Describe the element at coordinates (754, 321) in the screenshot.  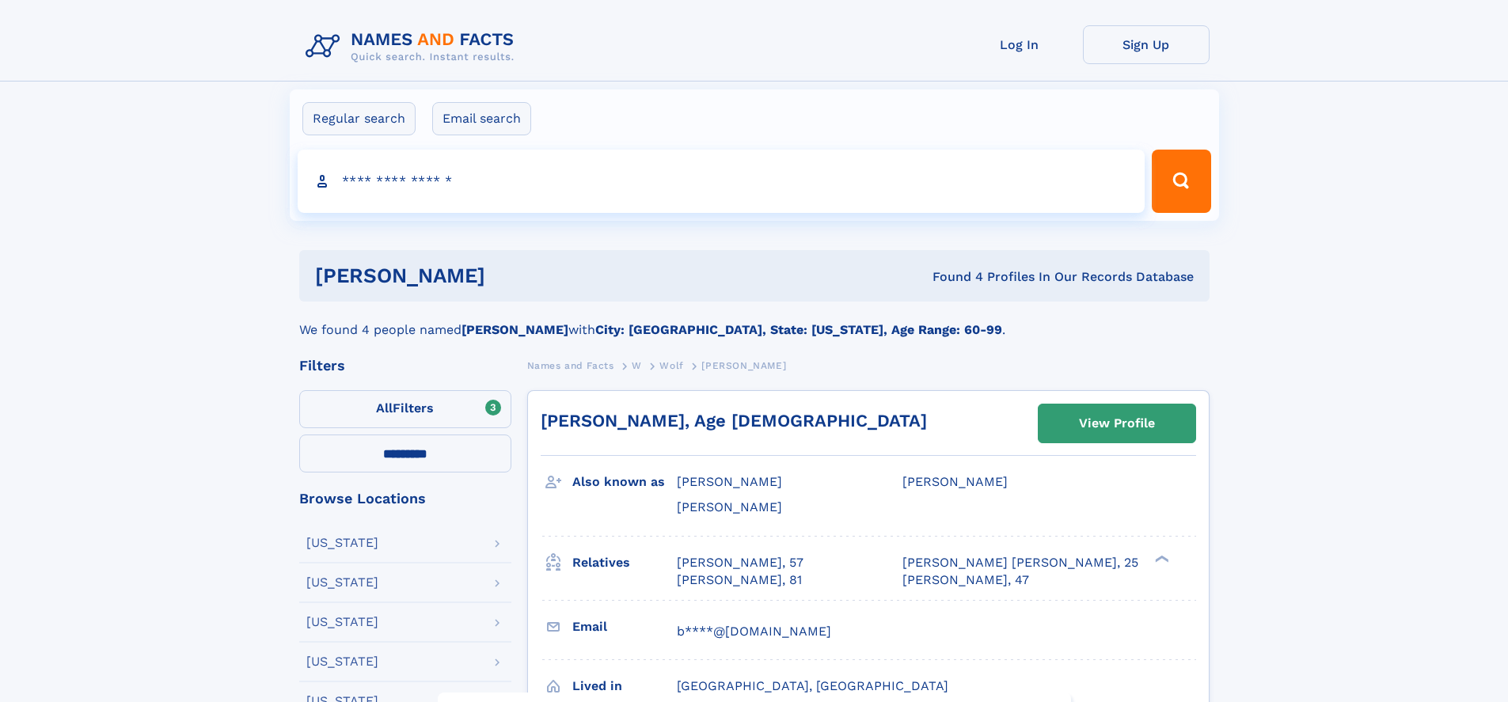
I see `div: We found 4 people named with .` at that location.